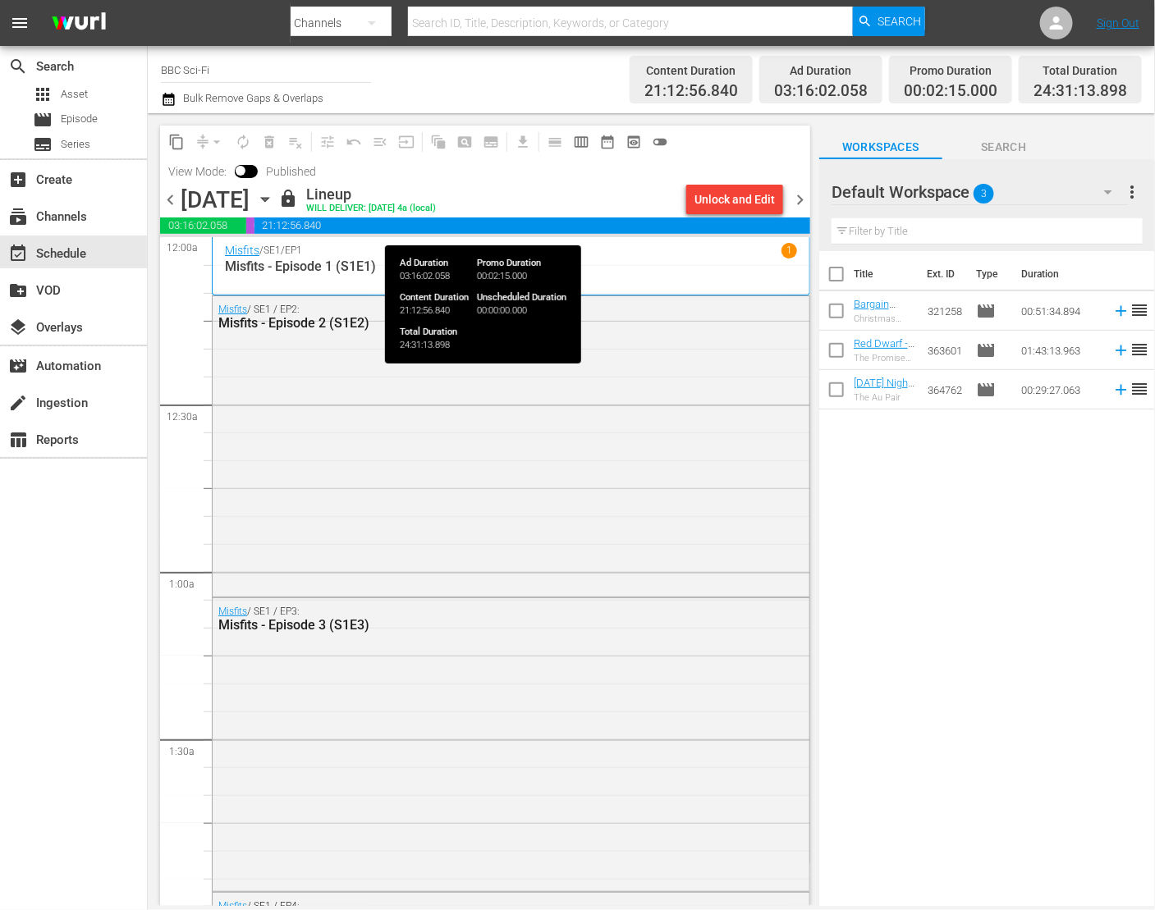 Image resolution: width=1155 pixels, height=910 pixels. I want to click on span: Week Calendar View, so click(581, 142).